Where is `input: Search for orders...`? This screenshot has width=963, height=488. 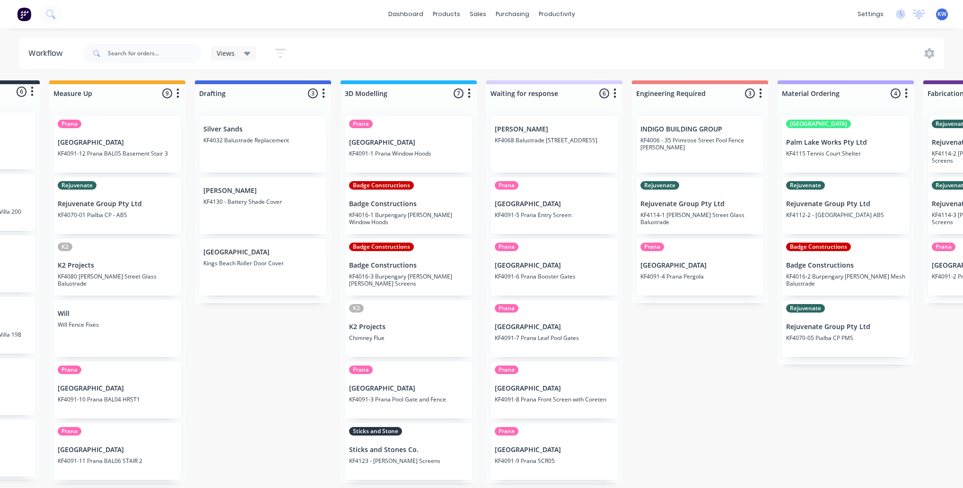
input: Search for orders... is located at coordinates (155, 53).